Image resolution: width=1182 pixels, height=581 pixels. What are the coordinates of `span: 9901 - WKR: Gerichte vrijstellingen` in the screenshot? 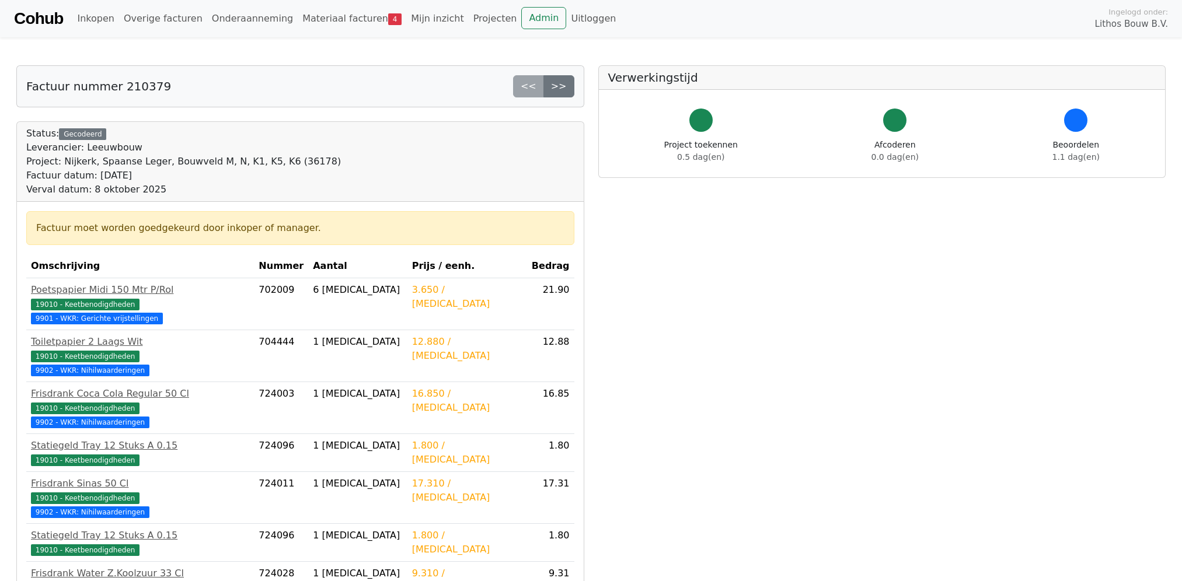 It's located at (97, 319).